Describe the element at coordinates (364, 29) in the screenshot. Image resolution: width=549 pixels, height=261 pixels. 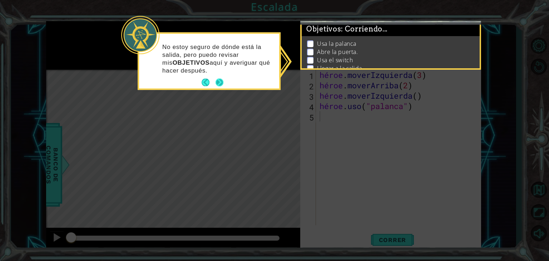
I see `font: : Corriendo...` at that location.